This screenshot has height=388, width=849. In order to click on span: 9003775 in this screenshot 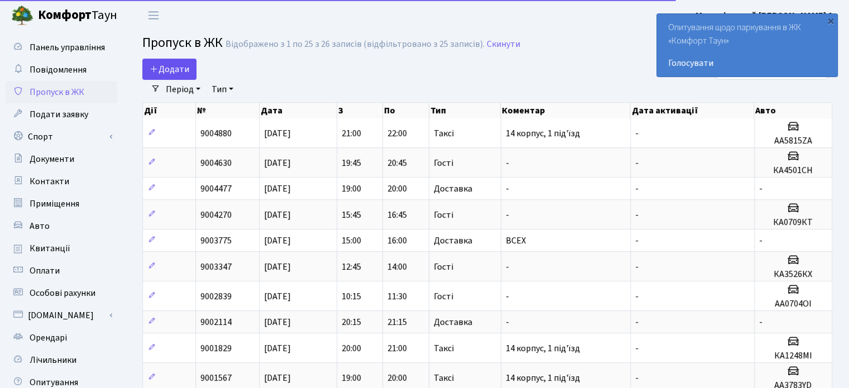, I will do `click(216, 241)`.